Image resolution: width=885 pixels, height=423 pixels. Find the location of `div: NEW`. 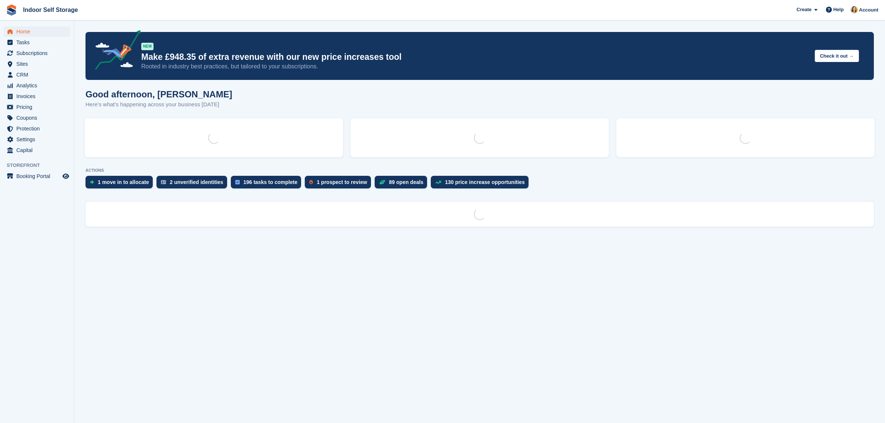

div: NEW is located at coordinates (147, 46).